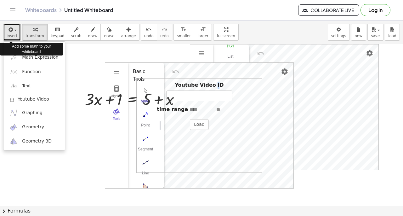 This screenshot has height=216, width=403. What do you see at coordinates (128, 36) in the screenshot?
I see `span: arrange` at bounding box center [128, 36].